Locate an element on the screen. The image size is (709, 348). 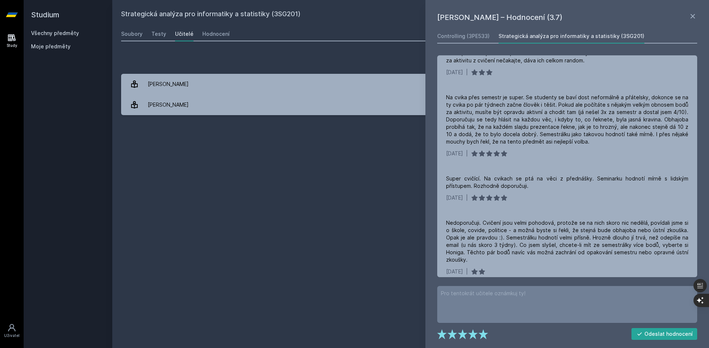
a: Testy is located at coordinates (159, 34).